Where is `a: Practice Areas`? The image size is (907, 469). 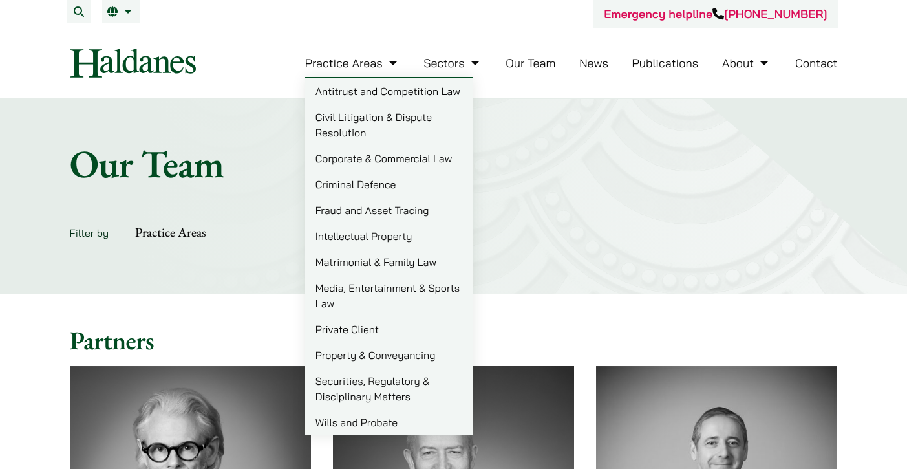
a: Practice Areas is located at coordinates (352, 63).